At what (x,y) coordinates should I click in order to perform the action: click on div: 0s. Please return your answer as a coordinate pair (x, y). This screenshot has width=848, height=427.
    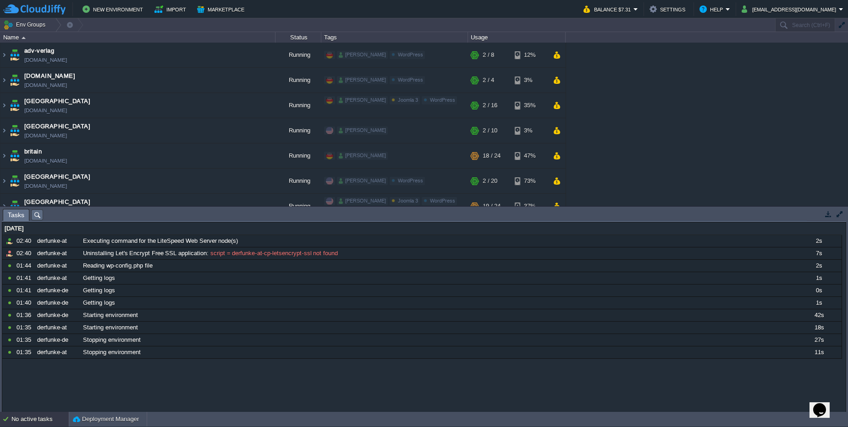
    Looking at the image, I should click on (819, 291).